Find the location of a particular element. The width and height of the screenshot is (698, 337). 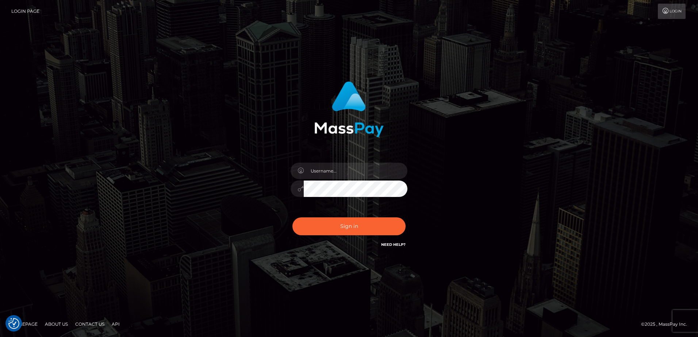

a: API is located at coordinates (116, 324).